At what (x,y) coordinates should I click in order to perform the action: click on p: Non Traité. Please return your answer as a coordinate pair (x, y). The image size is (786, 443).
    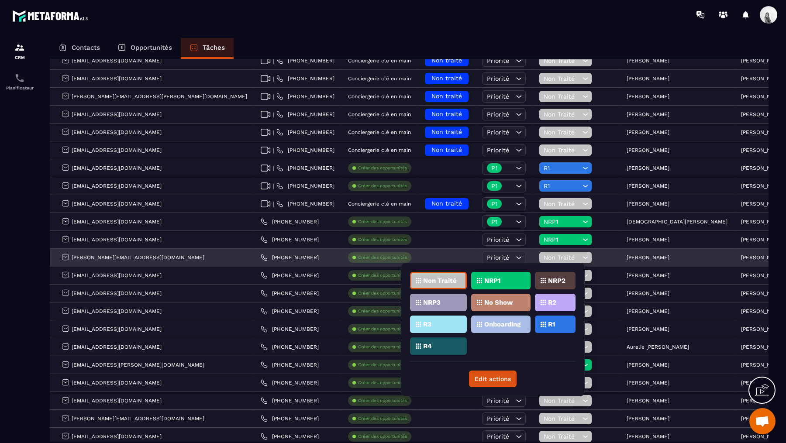
    Looking at the image, I should click on (440, 281).